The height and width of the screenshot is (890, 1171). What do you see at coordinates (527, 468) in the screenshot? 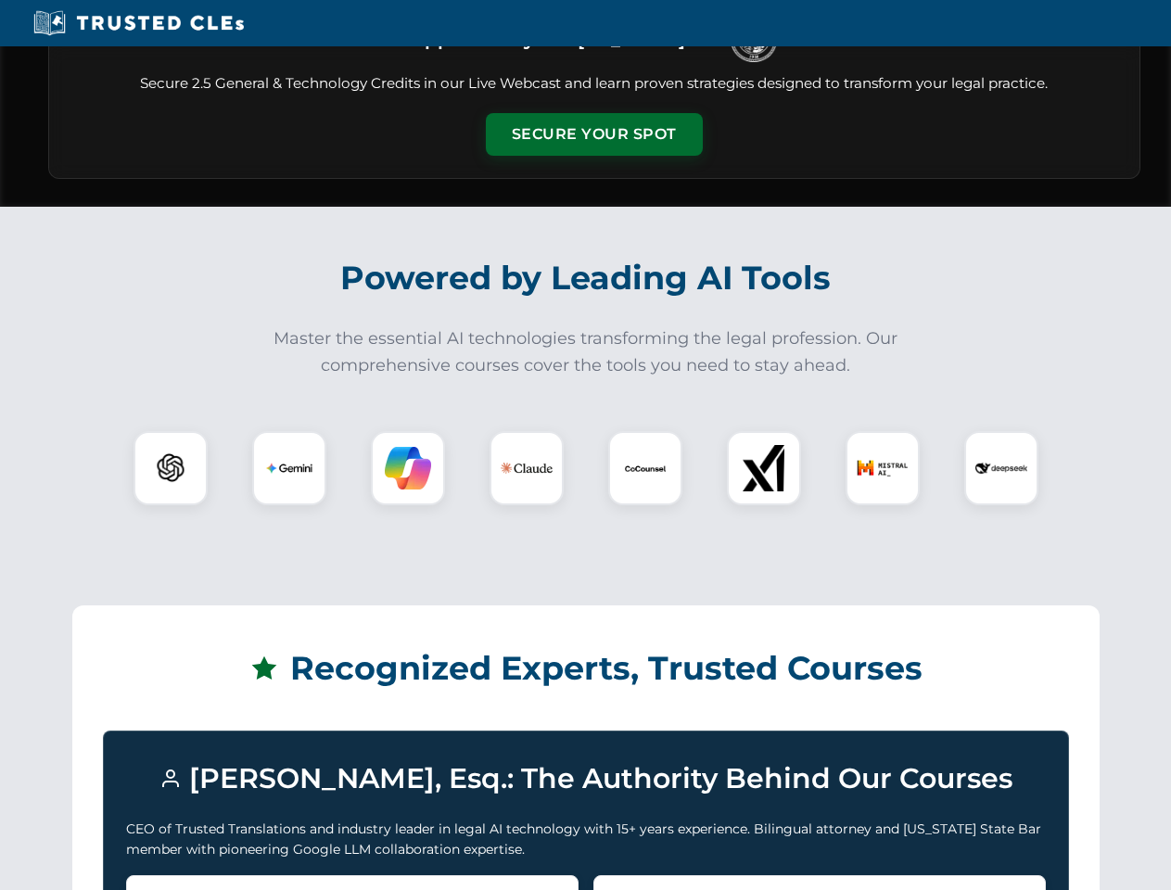
I see `div: Claude` at bounding box center [527, 468].